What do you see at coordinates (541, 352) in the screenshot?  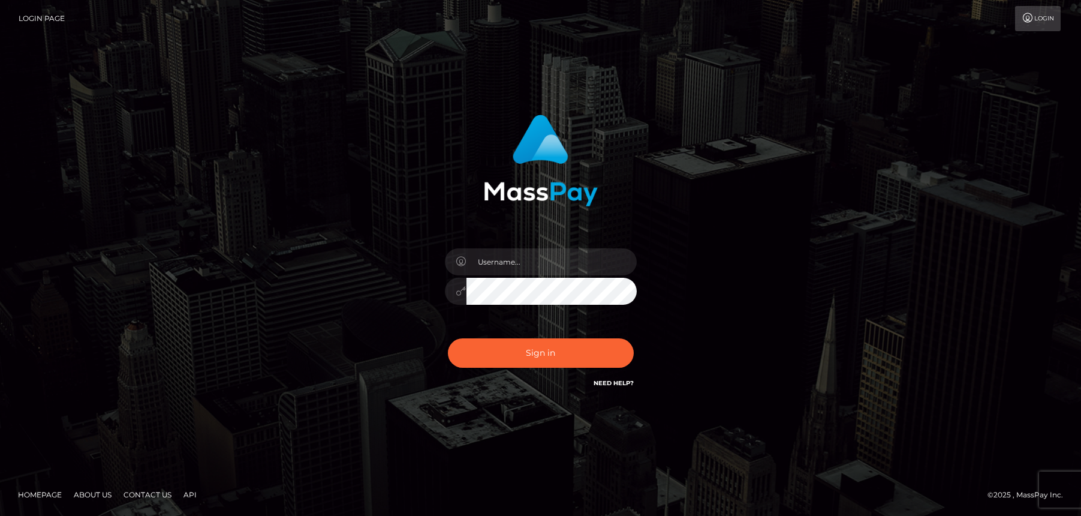 I see `button: Sign in` at bounding box center [541, 352].